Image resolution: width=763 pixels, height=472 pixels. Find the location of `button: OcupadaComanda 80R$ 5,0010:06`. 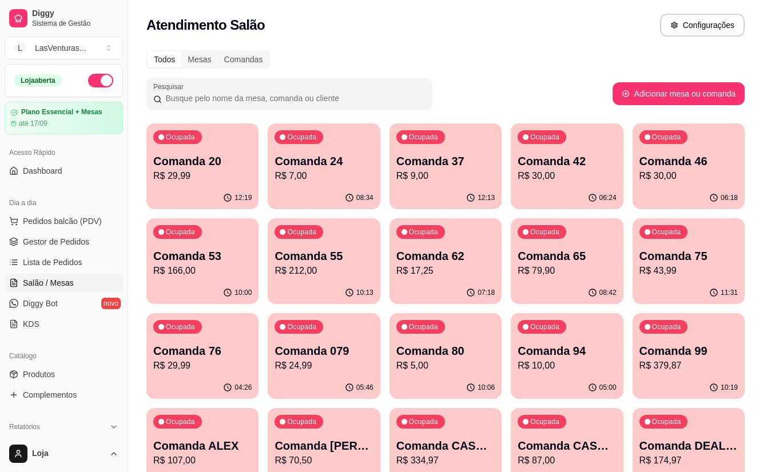

button: OcupadaComanda 80R$ 5,0010:06 is located at coordinates (446, 356).